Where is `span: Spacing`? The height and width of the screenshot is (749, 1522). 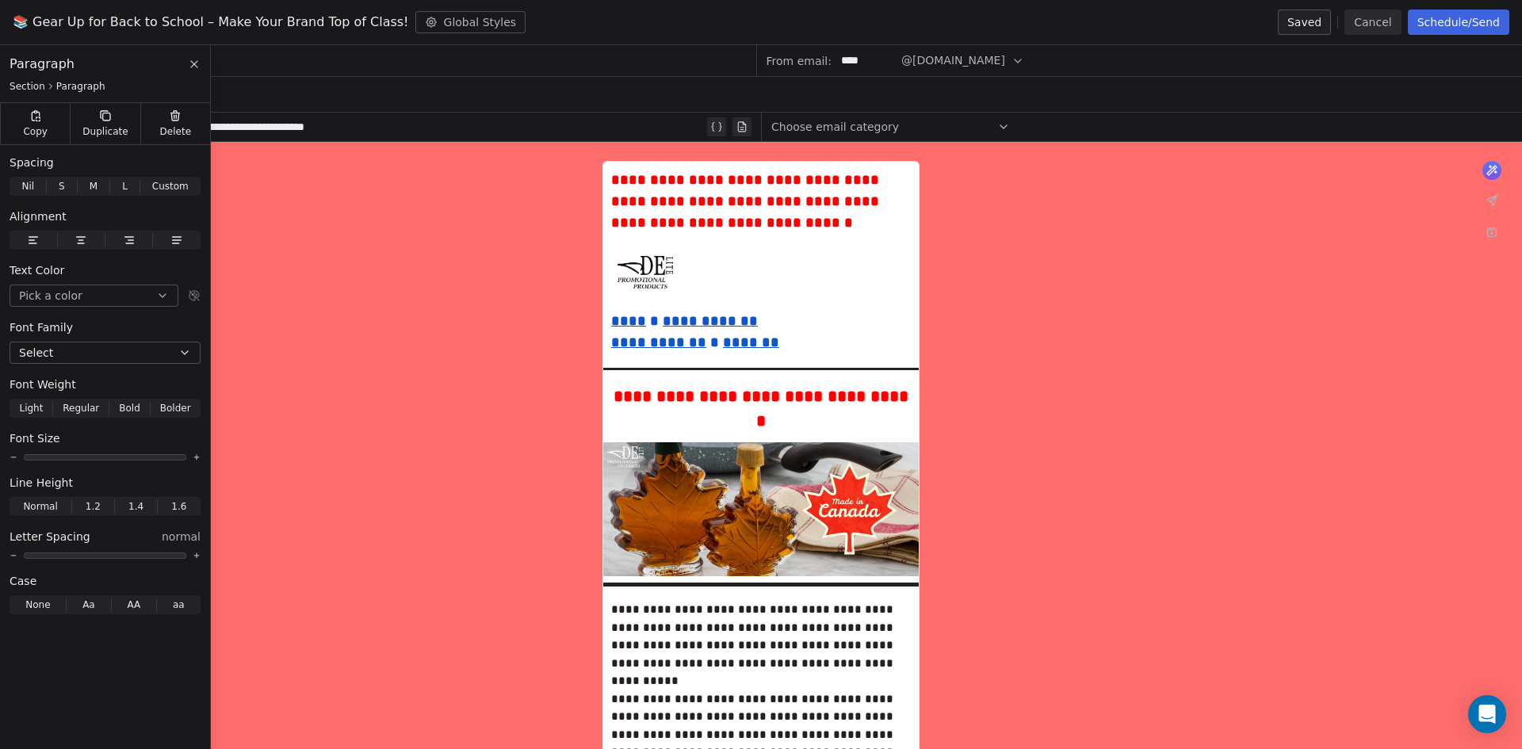 span: Spacing is located at coordinates (32, 162).